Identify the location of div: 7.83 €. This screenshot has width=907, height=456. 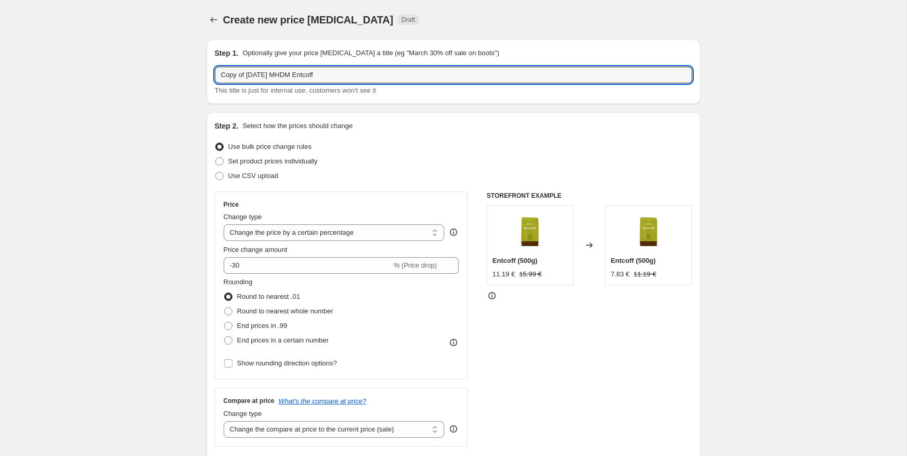
(620, 274).